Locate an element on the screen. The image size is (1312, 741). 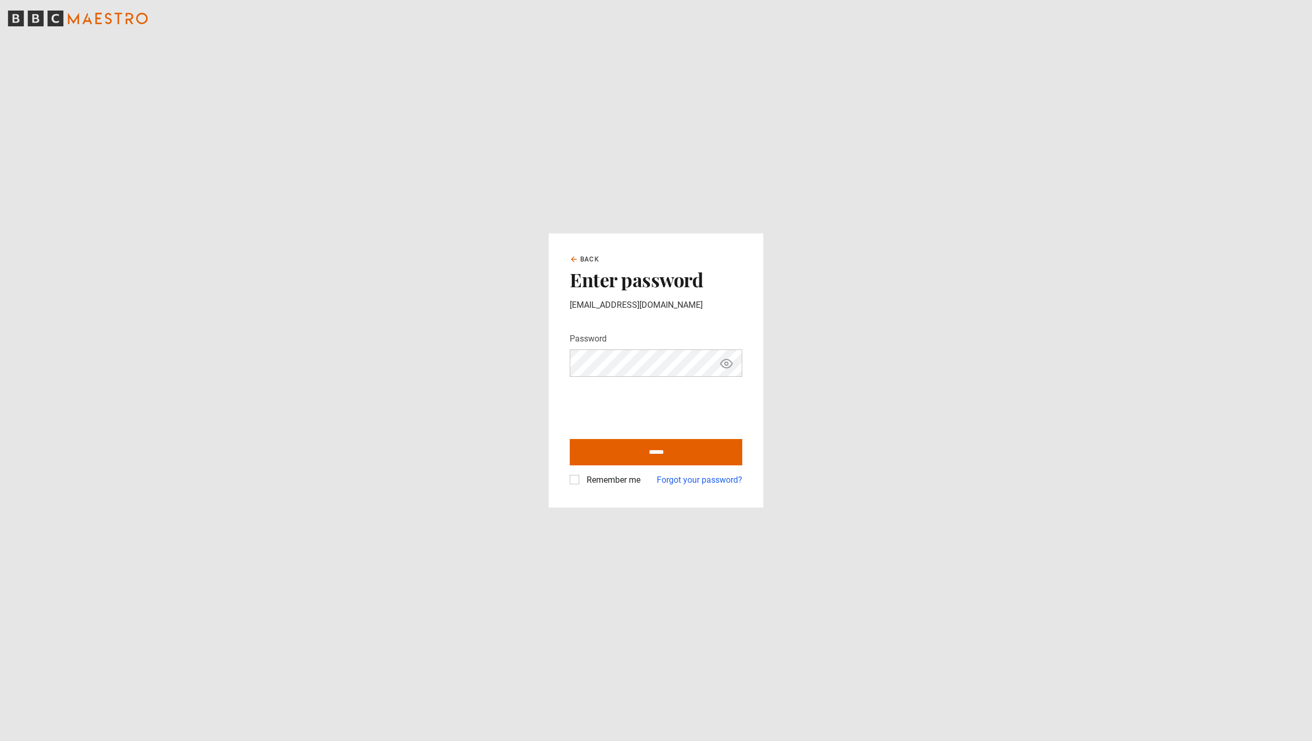
button: Show password is located at coordinates (726, 363).